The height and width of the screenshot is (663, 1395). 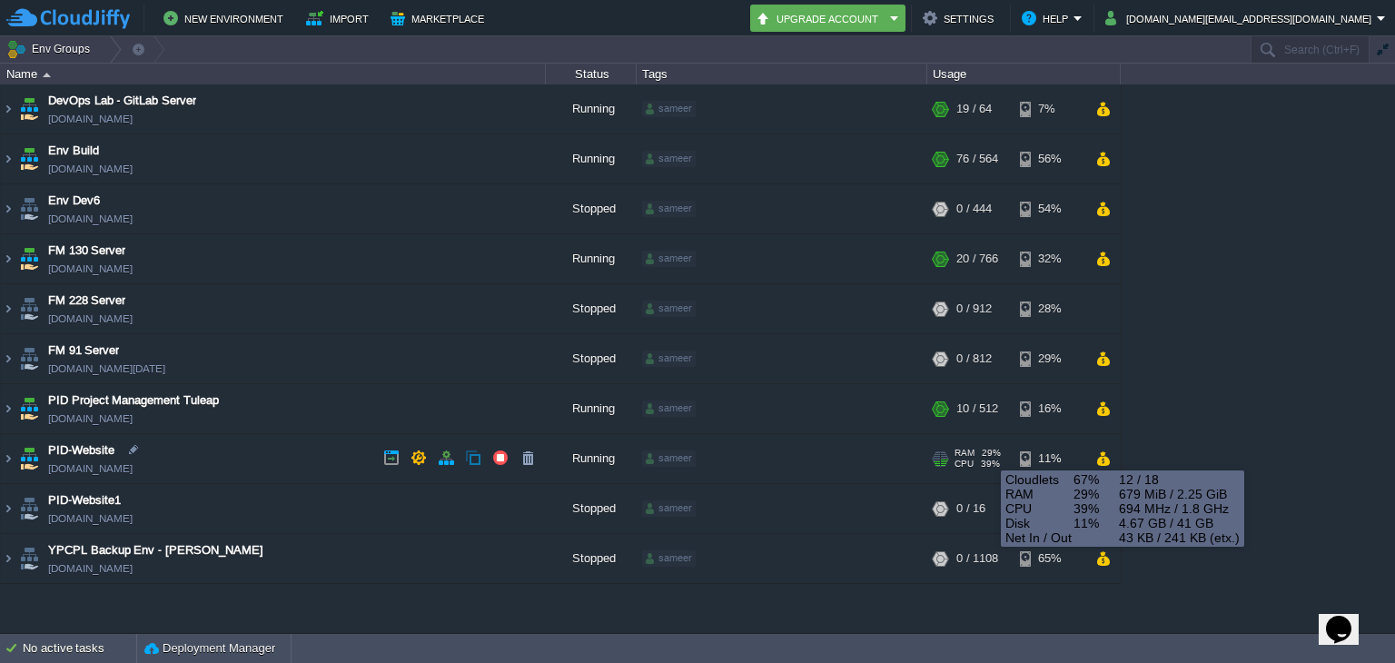 What do you see at coordinates (1096, 480) in the screenshot?
I see `span: 67%` at bounding box center [1096, 480].